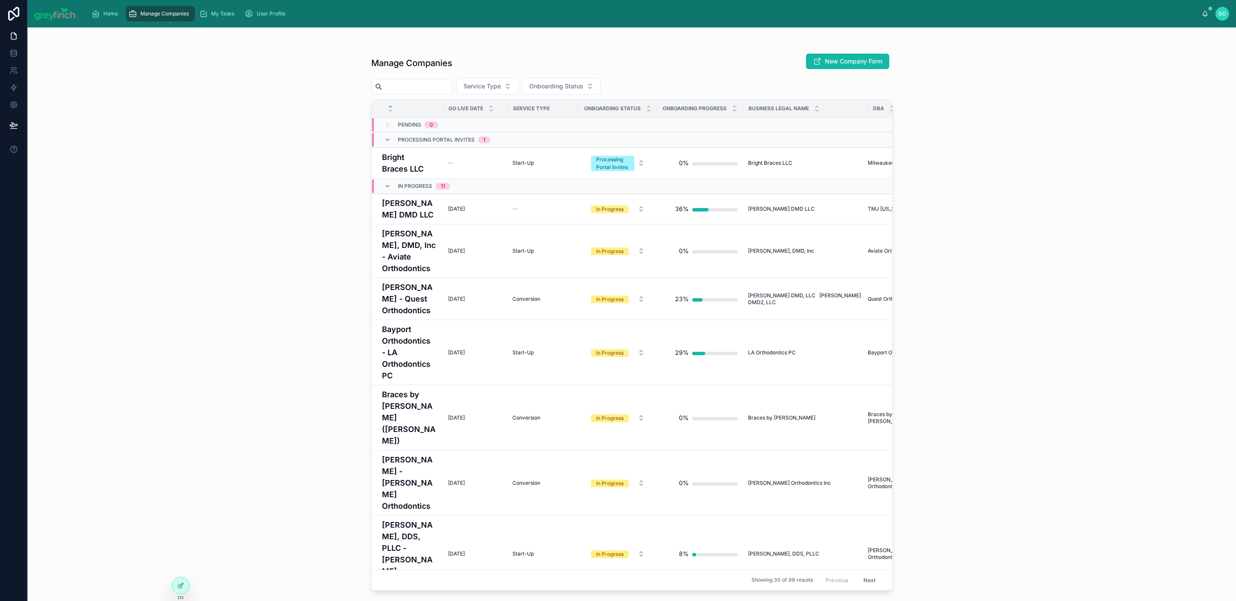 This screenshot has width=1236, height=601. Describe the element at coordinates (431, 125) in the screenshot. I see `div: 0` at that location.